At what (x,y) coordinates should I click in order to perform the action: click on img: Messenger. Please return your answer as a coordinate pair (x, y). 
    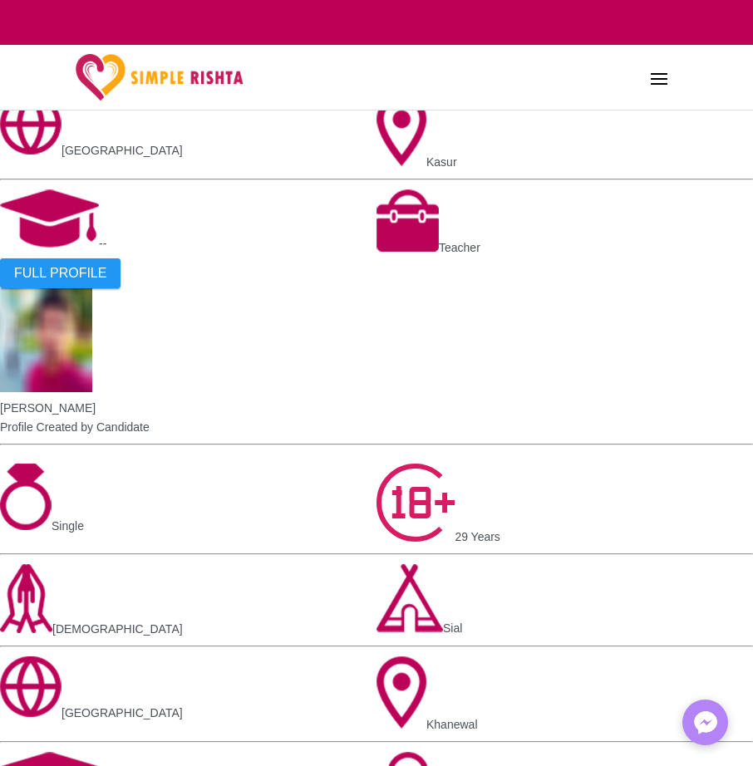
    Looking at the image, I should click on (705, 723).